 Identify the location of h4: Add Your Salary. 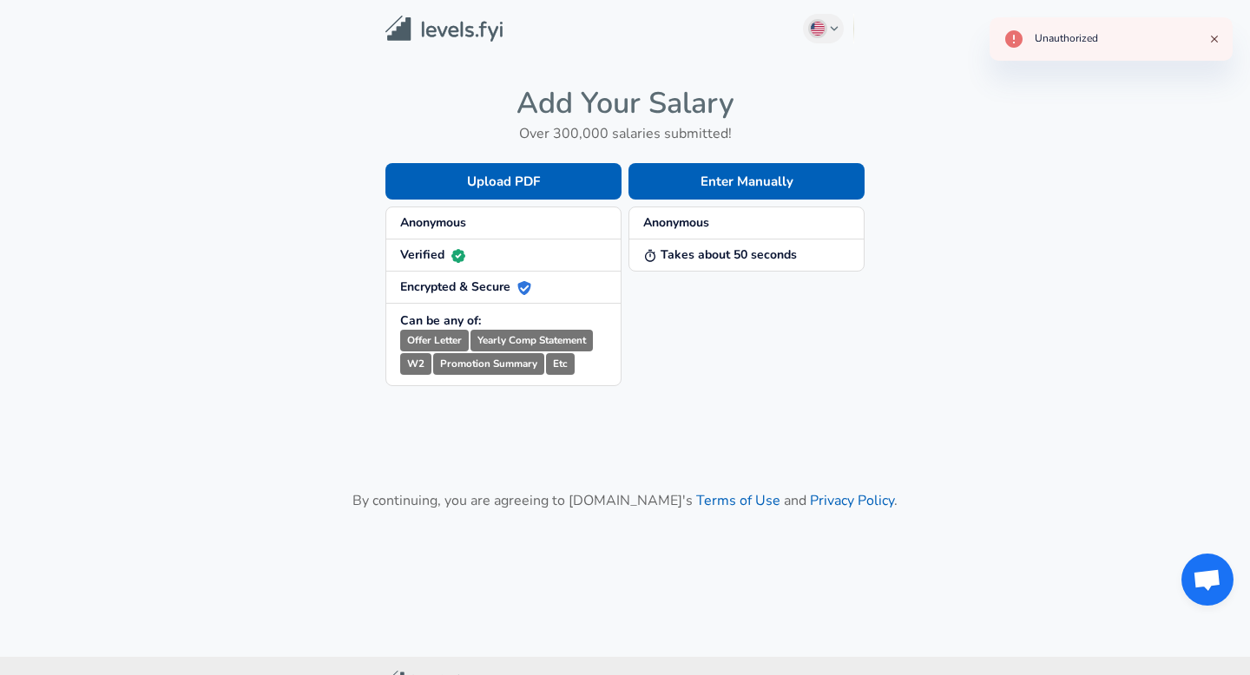
(625, 103).